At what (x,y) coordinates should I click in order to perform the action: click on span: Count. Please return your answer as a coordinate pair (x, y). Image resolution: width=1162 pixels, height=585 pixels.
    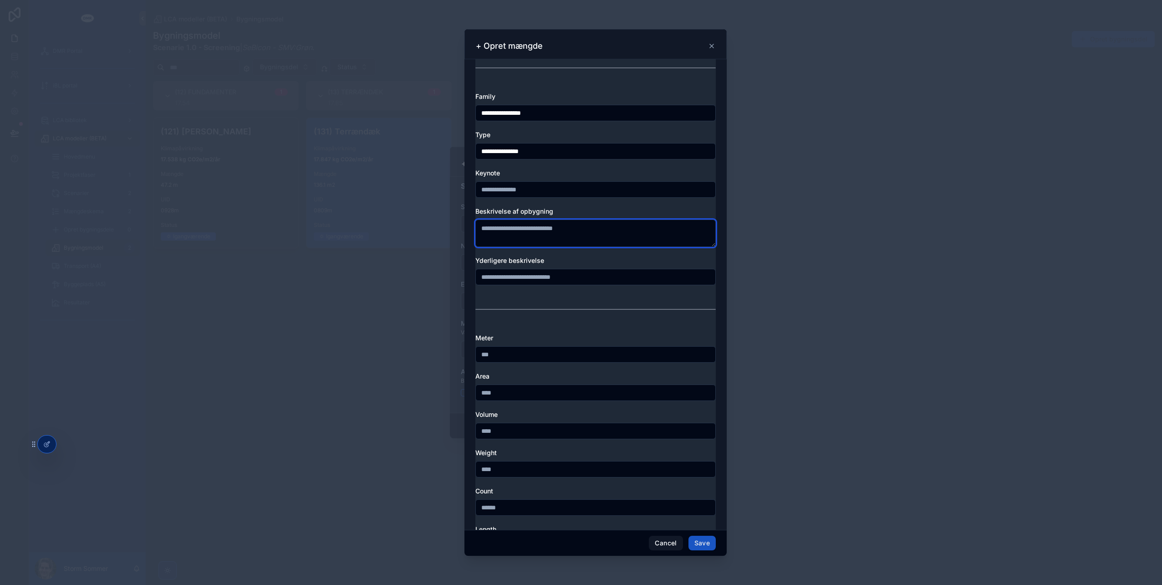
    Looking at the image, I should click on (484, 490).